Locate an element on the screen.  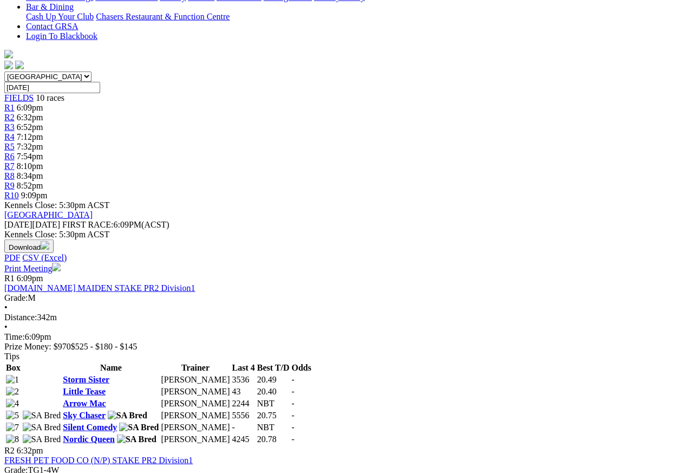
td: 4245 is located at coordinates (244, 439).